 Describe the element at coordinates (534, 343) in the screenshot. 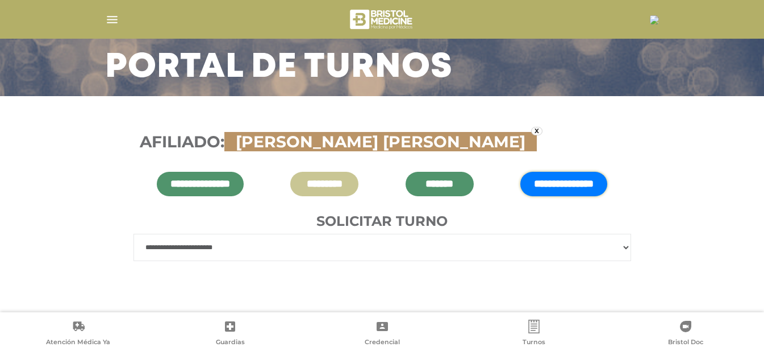

I see `span: Turnos` at that location.